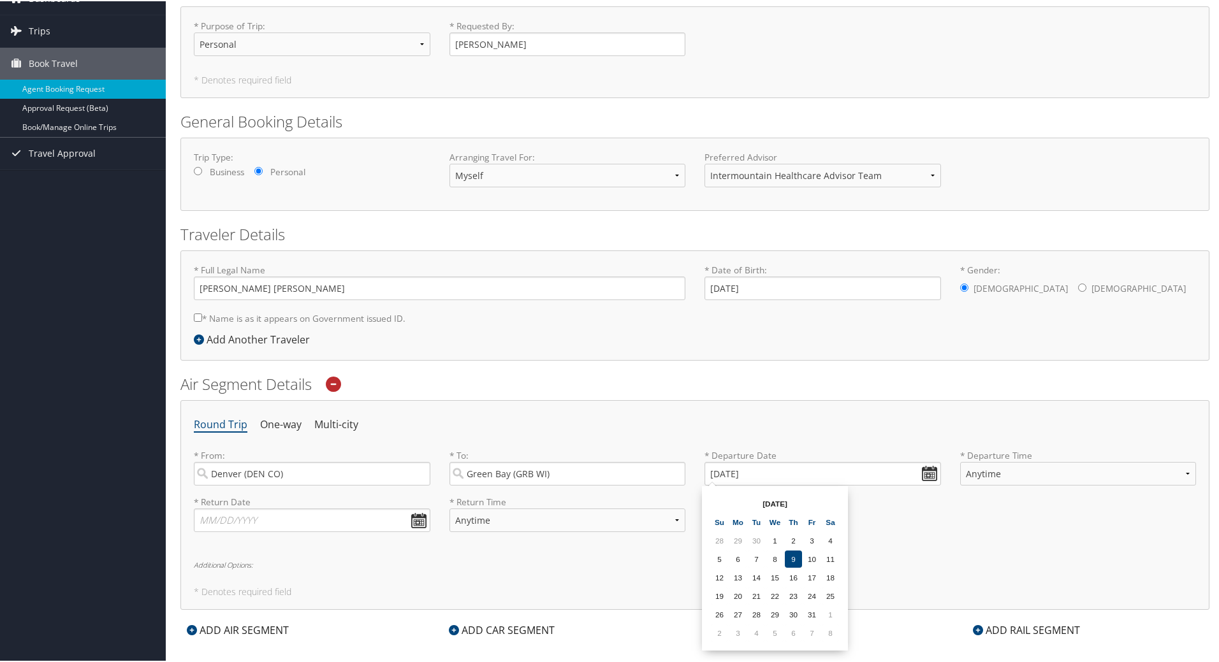  I want to click on label: * Return Time, so click(567, 501).